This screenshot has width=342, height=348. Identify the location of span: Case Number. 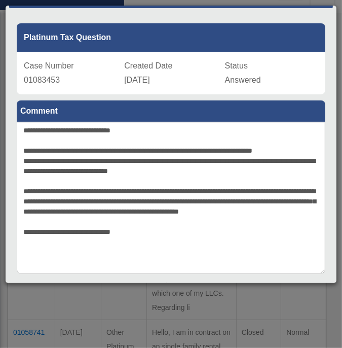
(49, 65).